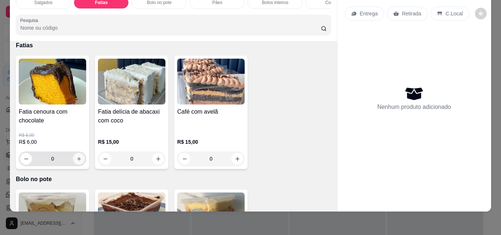 Image resolution: width=501 pixels, height=235 pixels. I want to click on h4: Fatia cenoura com chocolate, so click(52, 116).